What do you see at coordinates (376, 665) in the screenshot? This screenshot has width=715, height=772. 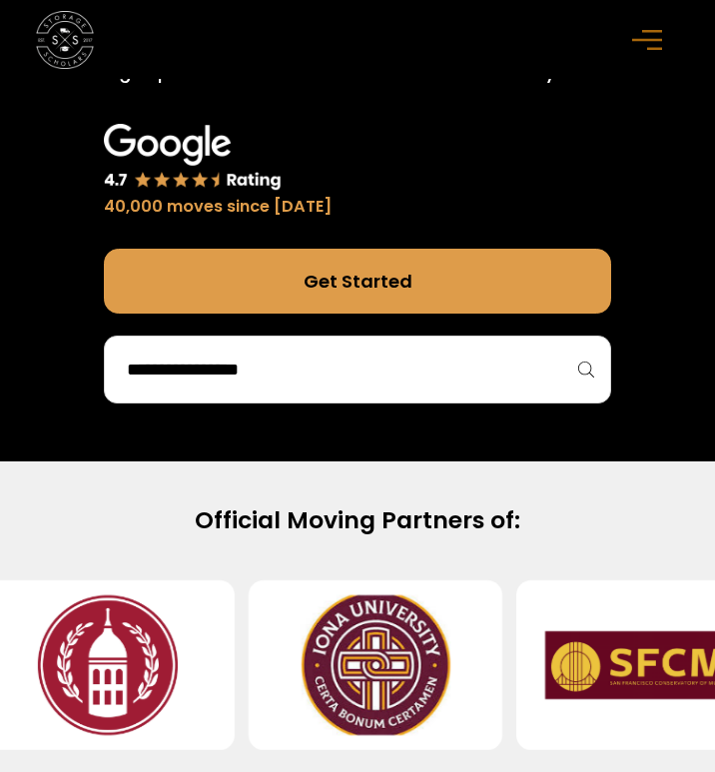 I see `img: Iona University` at bounding box center [376, 665].